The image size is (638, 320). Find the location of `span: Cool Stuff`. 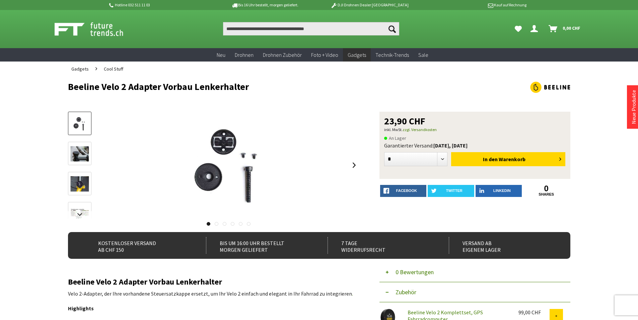

span: Cool Stuff is located at coordinates (114, 69).